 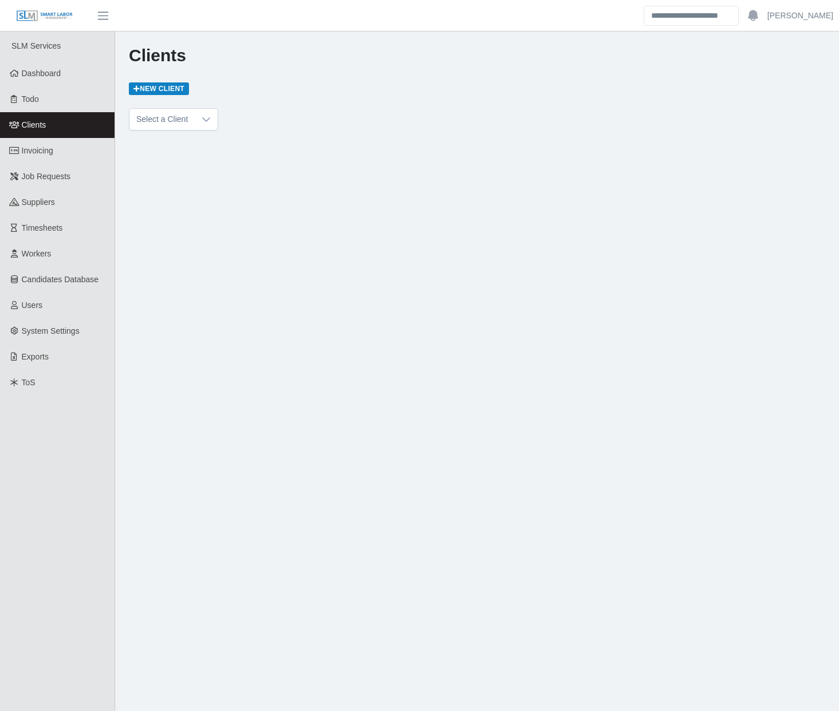 What do you see at coordinates (29, 382) in the screenshot?
I see `span: ToS` at bounding box center [29, 382].